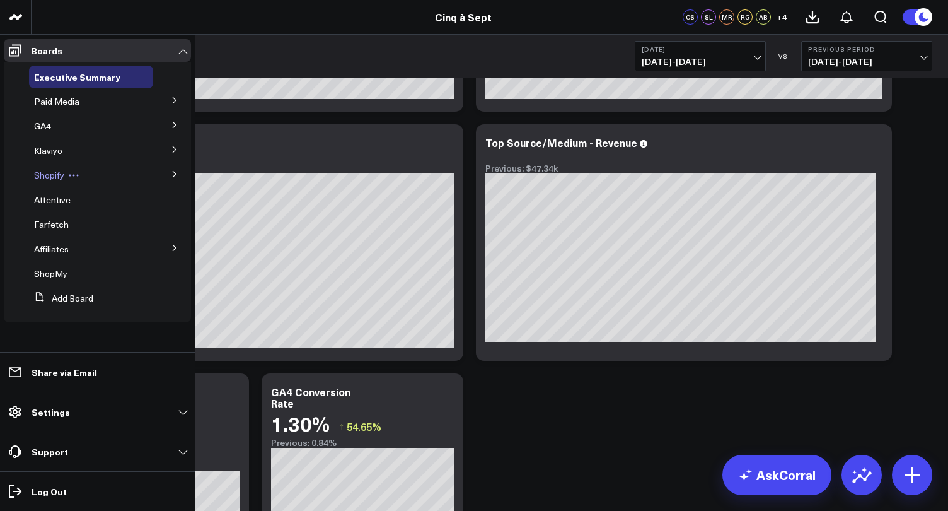 The height and width of the screenshot is (511, 948). What do you see at coordinates (50, 274) in the screenshot?
I see `a: ShopMy` at bounding box center [50, 274].